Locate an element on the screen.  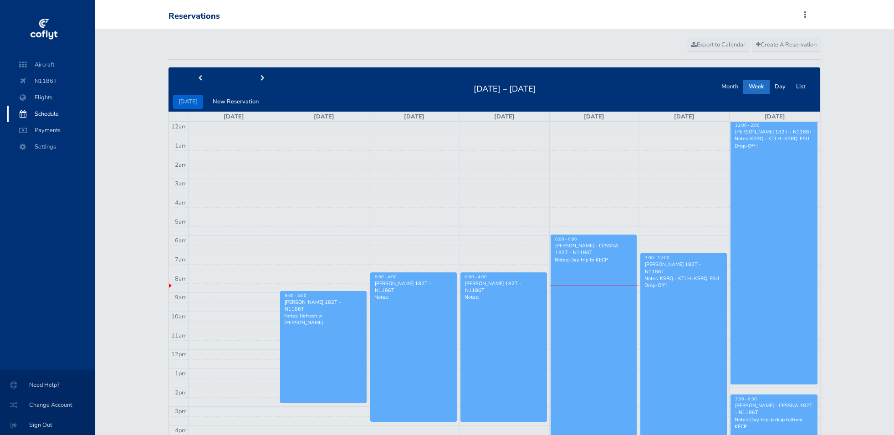
span: Aircraft is located at coordinates (51, 65).